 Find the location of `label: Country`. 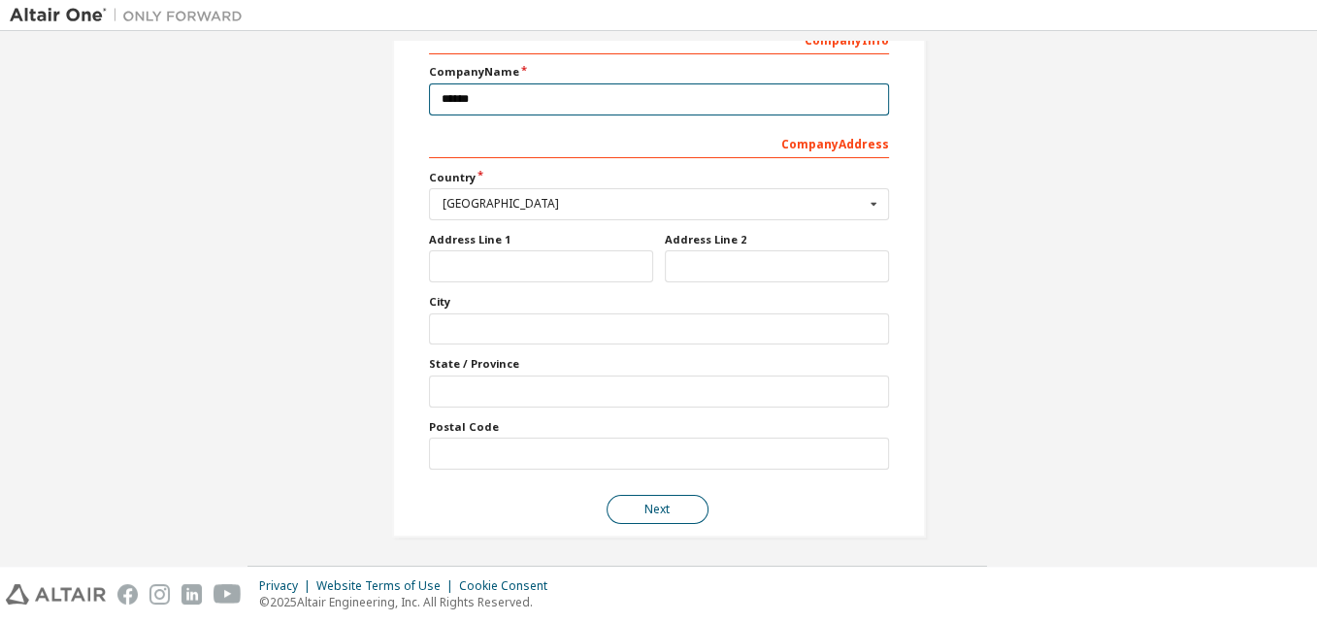

label: Country is located at coordinates (659, 178).